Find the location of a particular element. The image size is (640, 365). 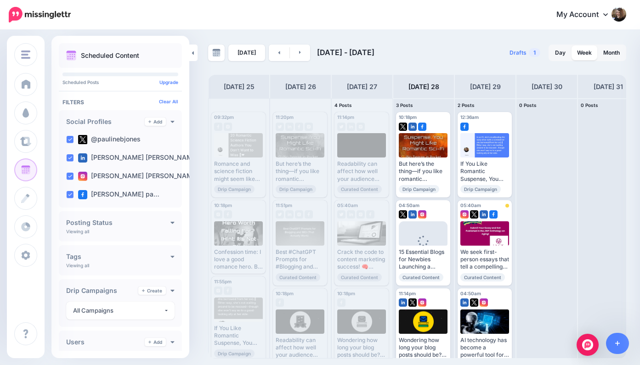

span: 04:50am is located at coordinates (409, 205).